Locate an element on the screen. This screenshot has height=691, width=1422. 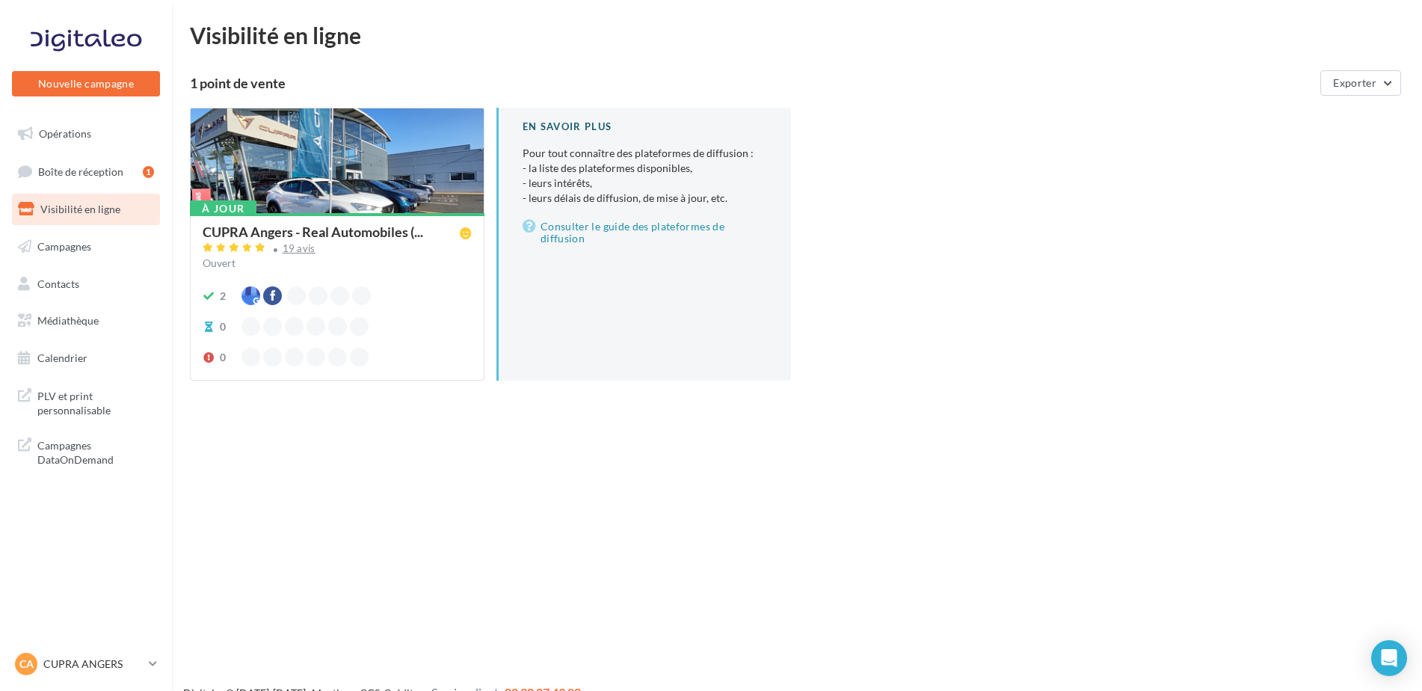
a: Calendrier is located at coordinates (86, 358).